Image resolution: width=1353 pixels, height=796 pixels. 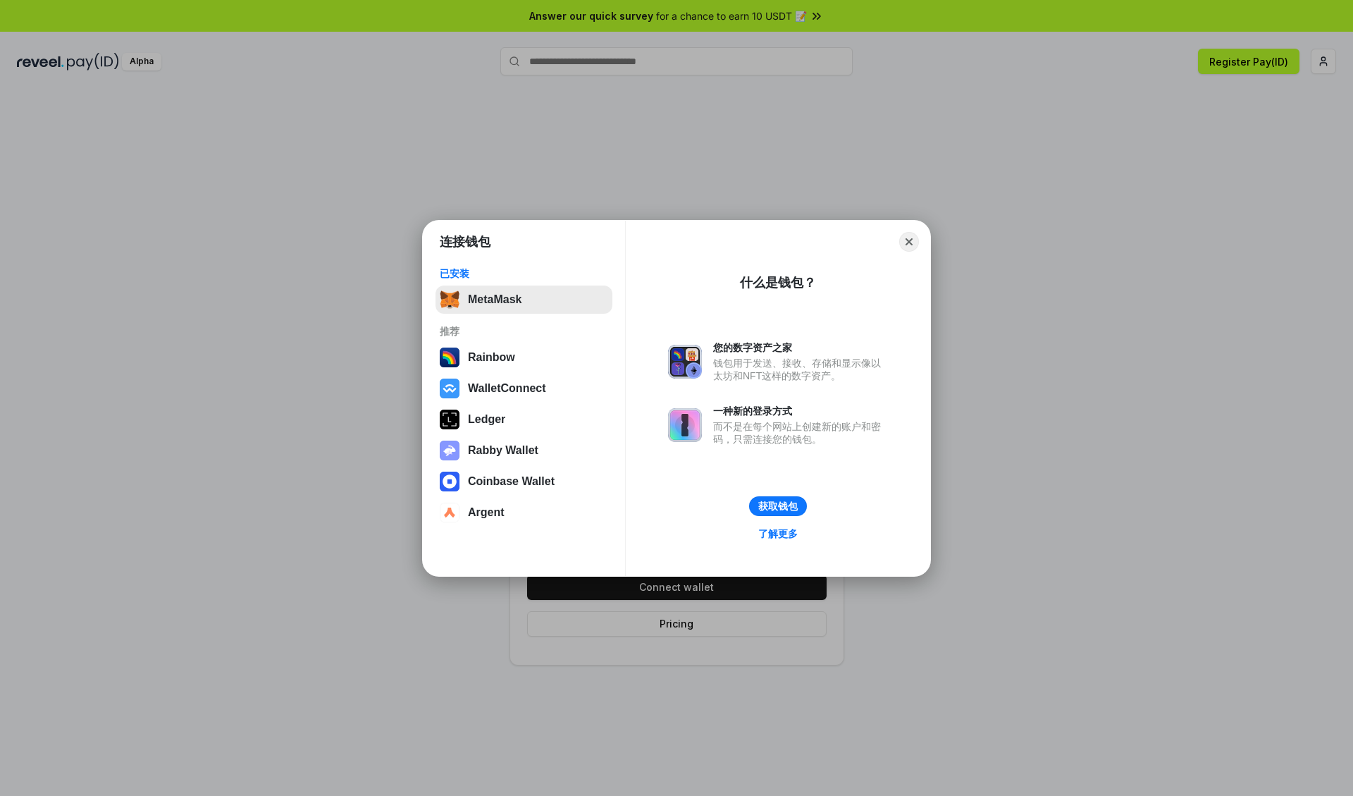 What do you see at coordinates (524, 419) in the screenshot?
I see `button: Ledger` at bounding box center [524, 419].